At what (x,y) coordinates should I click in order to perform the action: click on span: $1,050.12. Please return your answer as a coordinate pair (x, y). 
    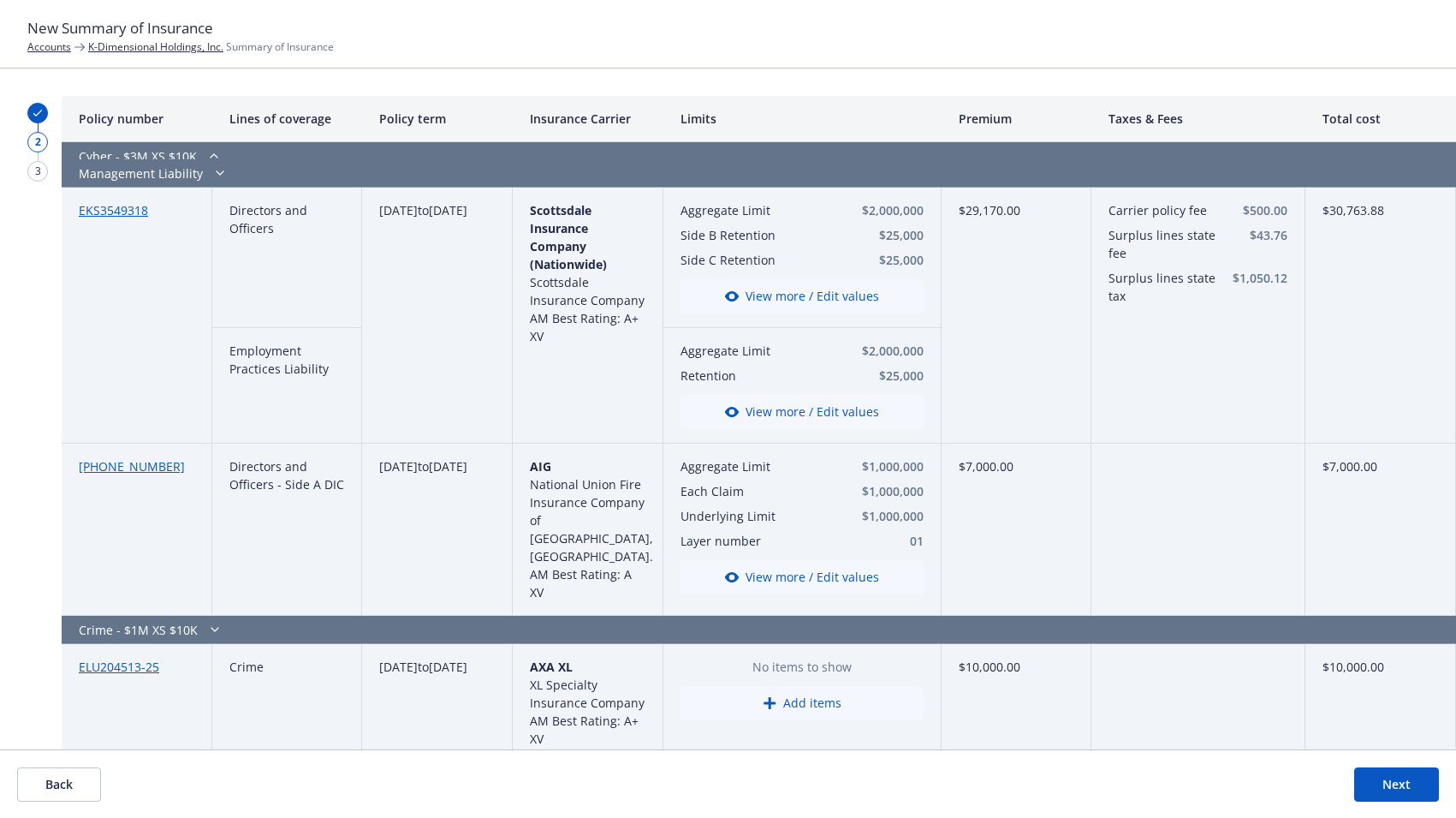
    Looking at the image, I should click on (1260, 277).